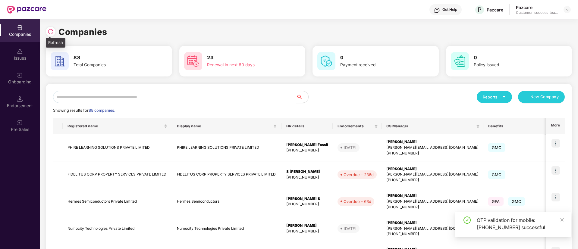 The width and height of the screenshot is (578, 249). I want to click on div: Renewal in next 60 days, so click(245, 65).